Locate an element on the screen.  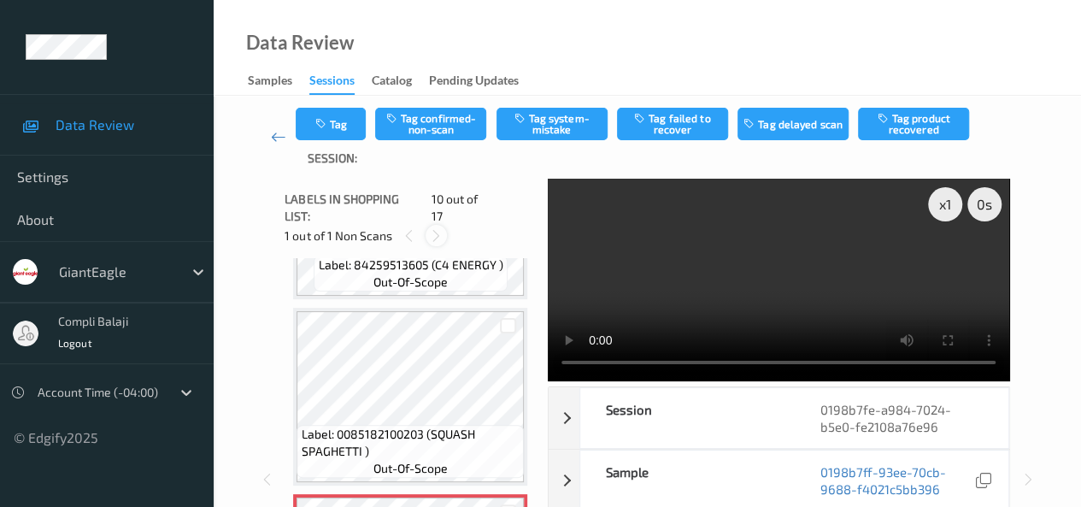
div: Session is located at coordinates (687, 418).